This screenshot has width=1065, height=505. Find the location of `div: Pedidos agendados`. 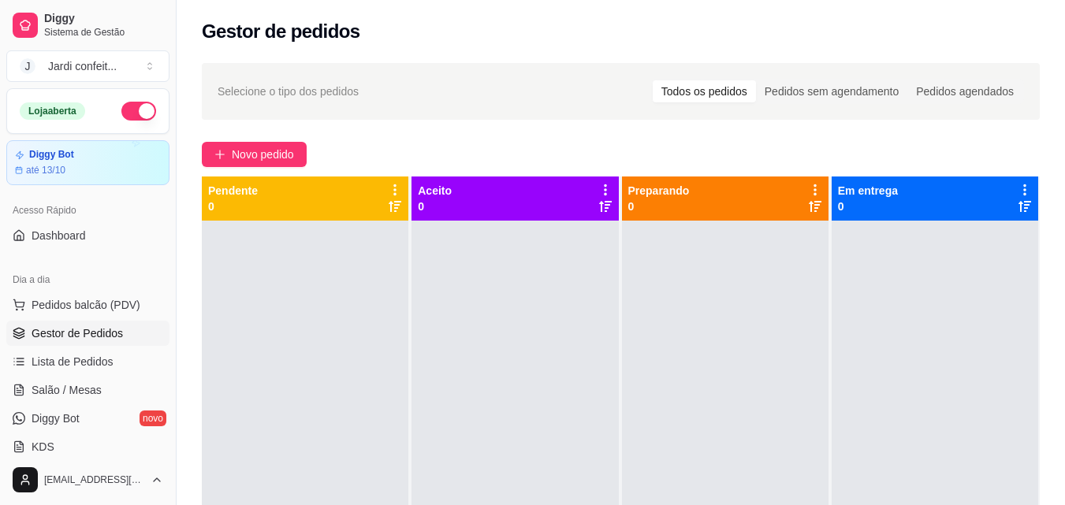

div: Pedidos agendados is located at coordinates (965, 91).